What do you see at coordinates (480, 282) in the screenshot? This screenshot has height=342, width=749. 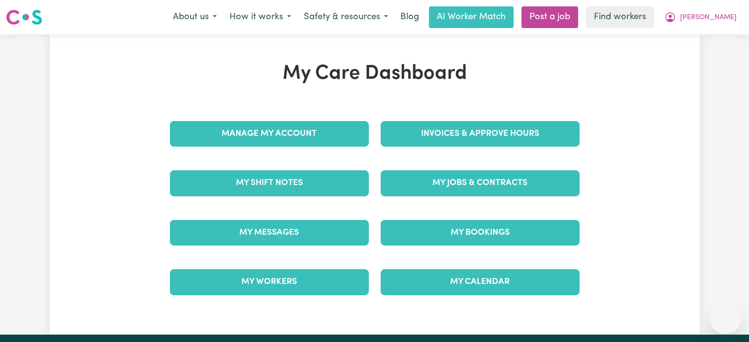 I see `a: My Calendar` at bounding box center [480, 282].